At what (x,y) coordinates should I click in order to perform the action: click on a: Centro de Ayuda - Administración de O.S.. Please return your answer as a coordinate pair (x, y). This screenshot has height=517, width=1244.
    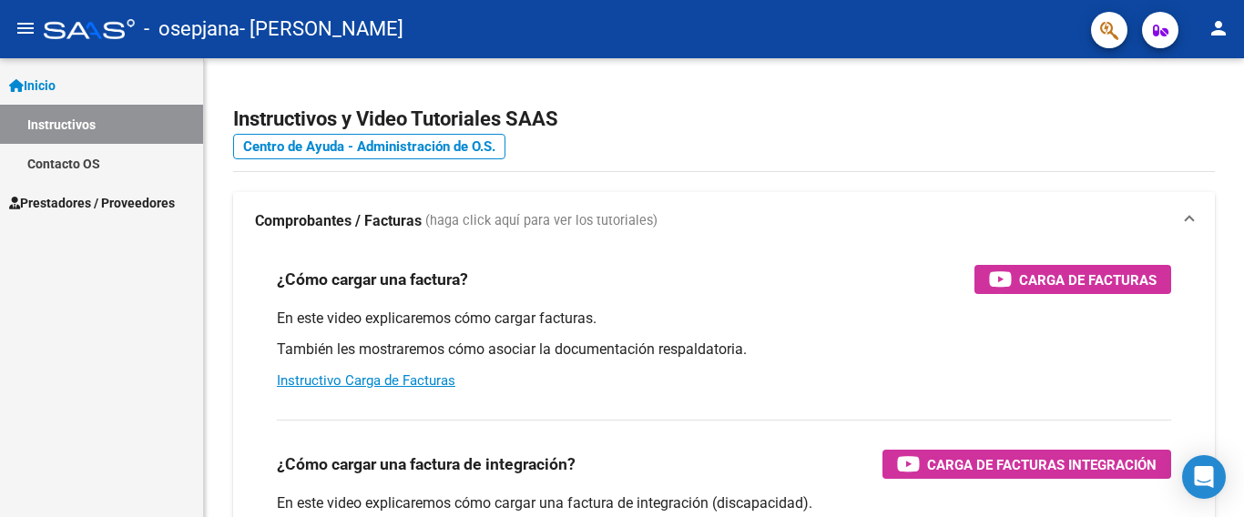
    Looking at the image, I should click on (369, 147).